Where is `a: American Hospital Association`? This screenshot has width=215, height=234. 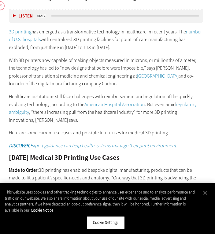
a: American Hospital Association is located at coordinates (115, 104).